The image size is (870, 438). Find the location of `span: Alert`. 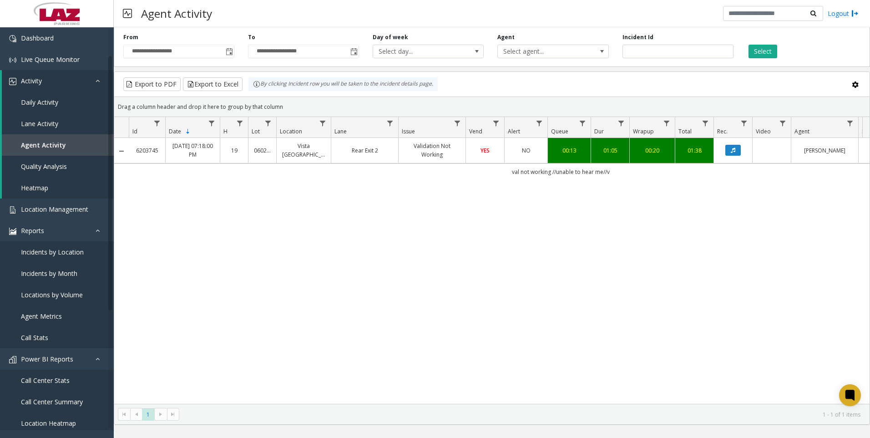

span: Alert is located at coordinates (514, 131).